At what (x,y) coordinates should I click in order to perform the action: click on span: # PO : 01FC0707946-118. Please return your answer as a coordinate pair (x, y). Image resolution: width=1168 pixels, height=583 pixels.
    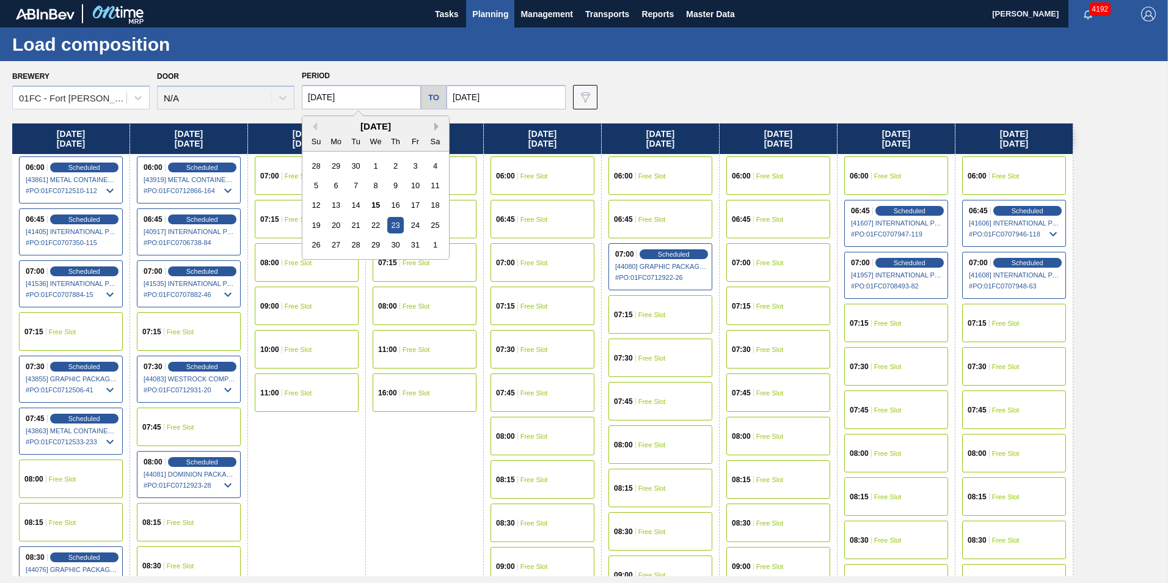
    Looking at the image, I should click on (1014, 234).